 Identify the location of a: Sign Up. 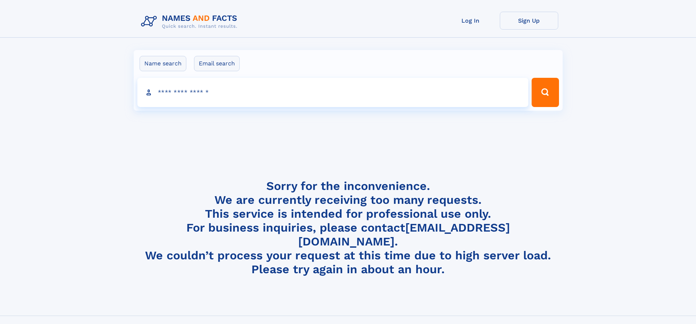
(529, 20).